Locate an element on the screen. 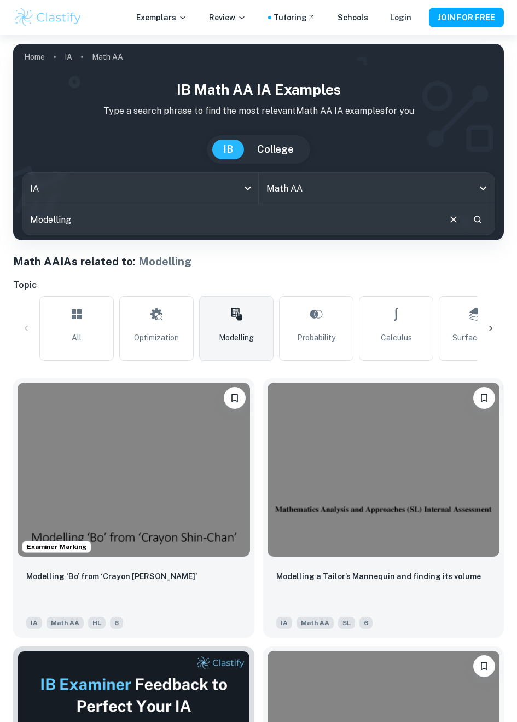 Image resolution: width=517 pixels, height=722 pixels. span: Calculus is located at coordinates (396, 338).